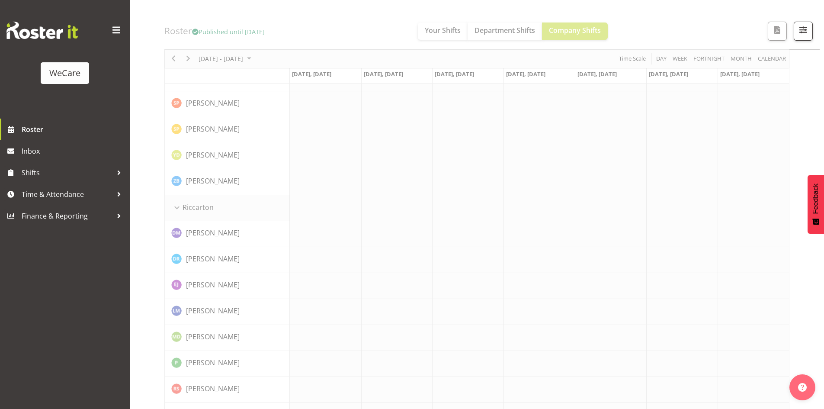 This screenshot has height=409, width=824. I want to click on span: Finance & Reporting, so click(67, 216).